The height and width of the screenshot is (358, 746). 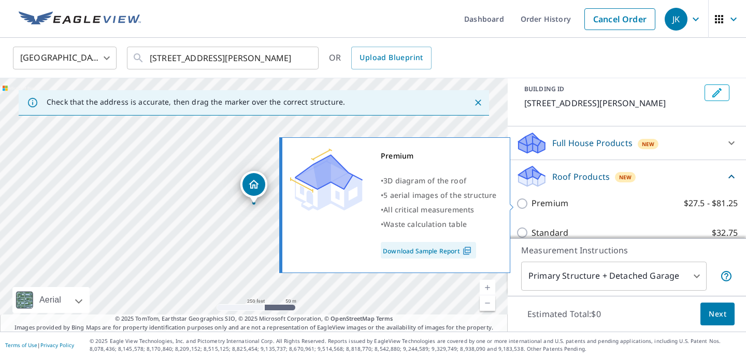 What do you see at coordinates (425, 224) in the screenshot?
I see `span: Waste calculation table` at bounding box center [425, 224].